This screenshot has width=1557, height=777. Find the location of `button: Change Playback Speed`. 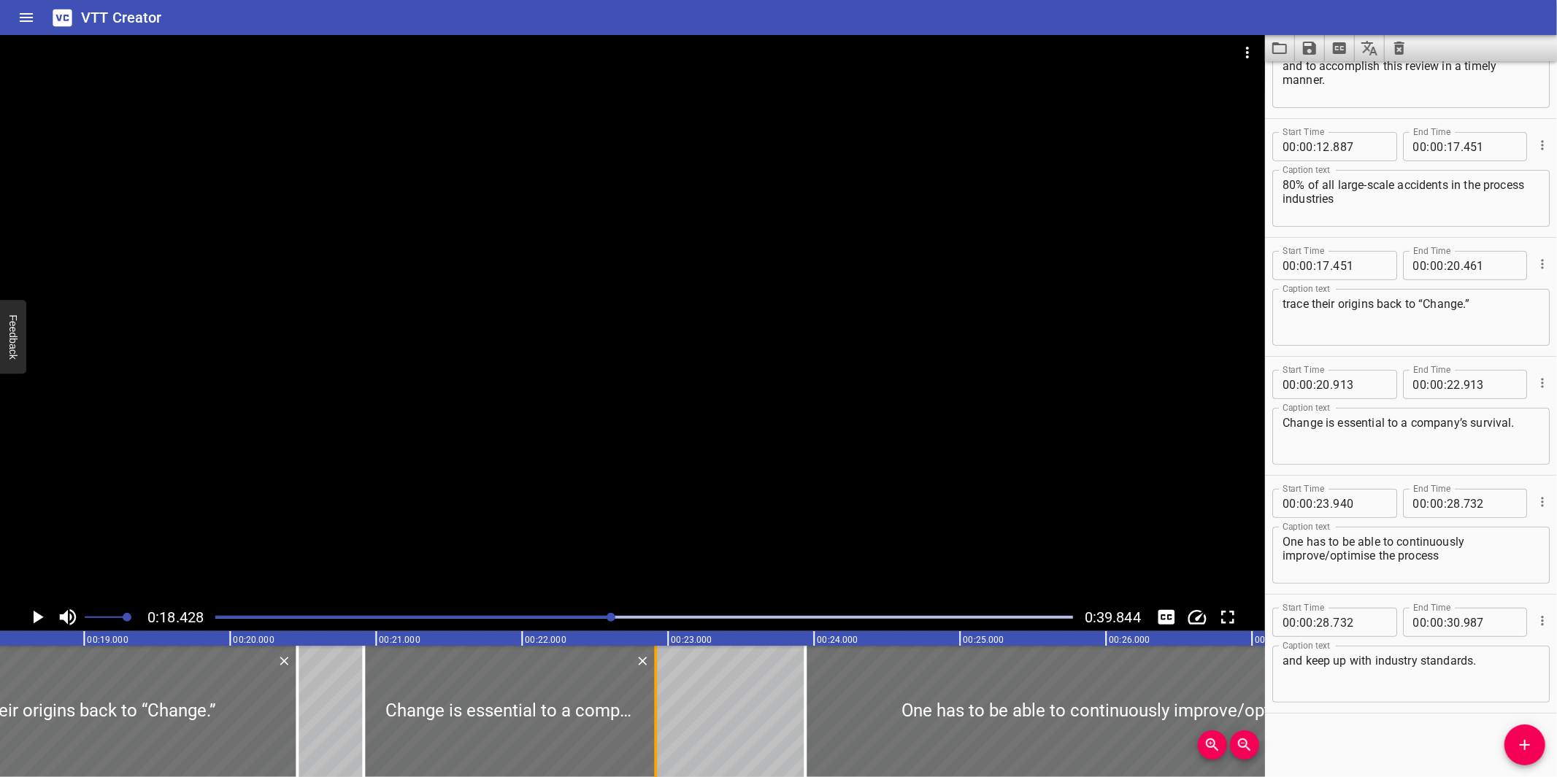

button: Change Playback Speed is located at coordinates (1197, 617).